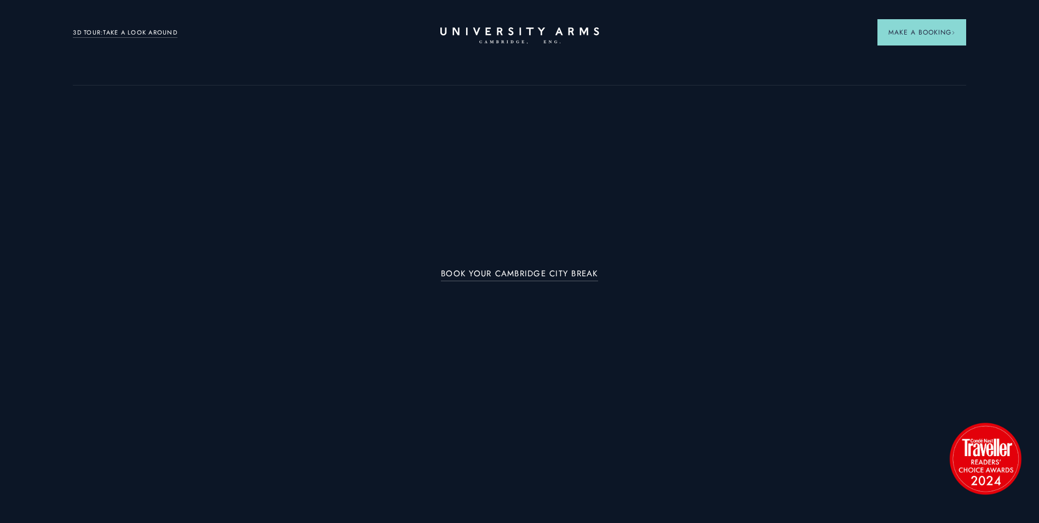 The width and height of the screenshot is (1039, 523). Describe the element at coordinates (922, 32) in the screenshot. I see `button: Make a BookingArrow icon` at that location.